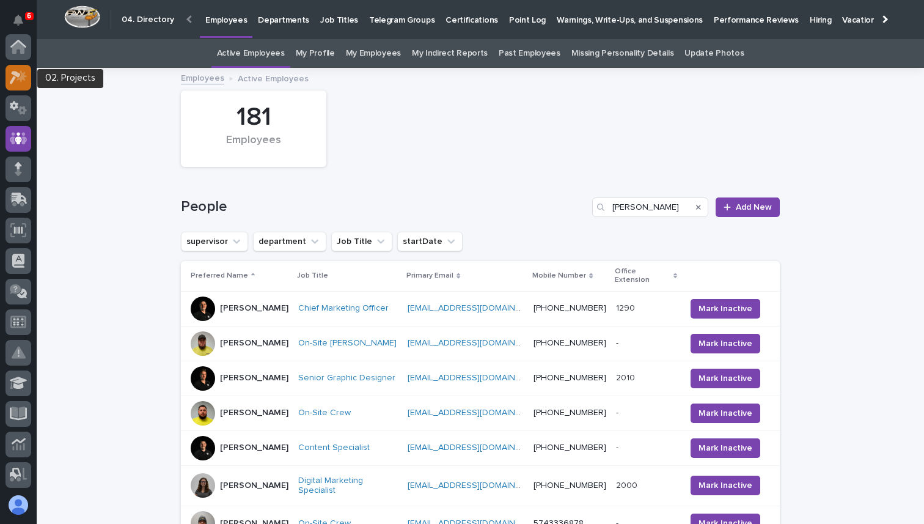 The width and height of the screenshot is (924, 524). I want to click on div: Notifications6, so click(23, 24).